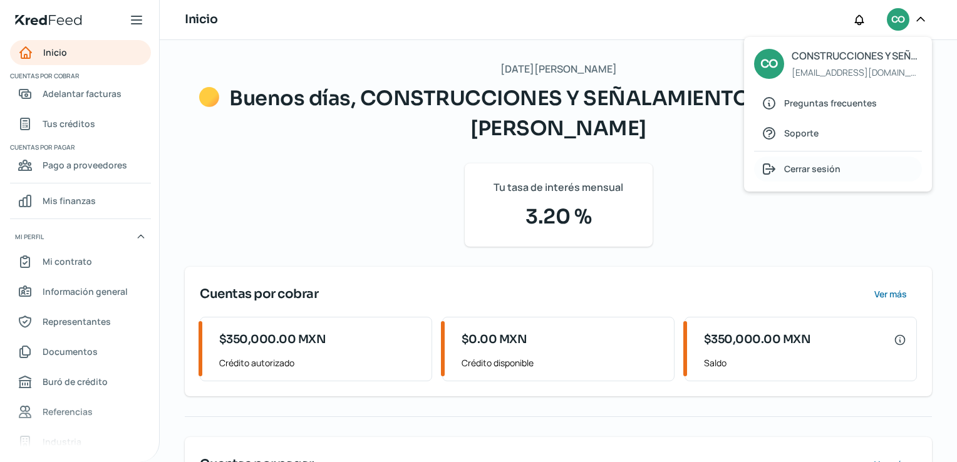 Image resolution: width=957 pixels, height=462 pixels. I want to click on span: Cuentas por pagar, so click(80, 147).